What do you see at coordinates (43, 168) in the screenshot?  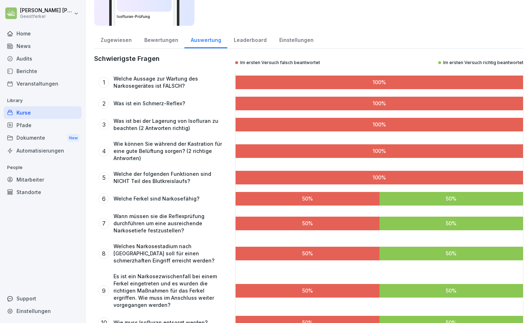 I see `p: People` at bounding box center [43, 168].